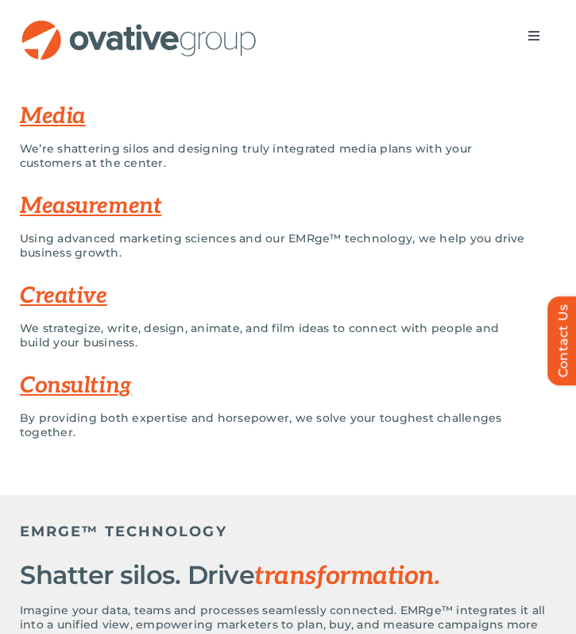 This screenshot has width=576, height=634. Describe the element at coordinates (76, 386) in the screenshot. I see `a: Consulting` at that location.